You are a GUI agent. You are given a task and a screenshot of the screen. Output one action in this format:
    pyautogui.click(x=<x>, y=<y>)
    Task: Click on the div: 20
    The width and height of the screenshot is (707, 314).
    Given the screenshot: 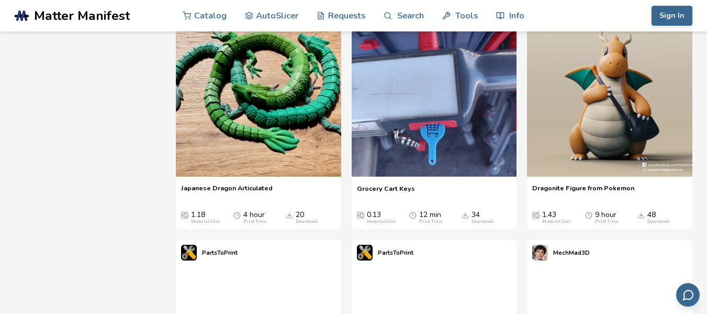 What is the action you would take?
    pyautogui.click(x=307, y=217)
    